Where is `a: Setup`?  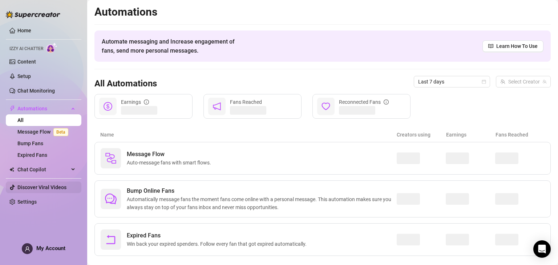 a: Setup is located at coordinates (24, 76).